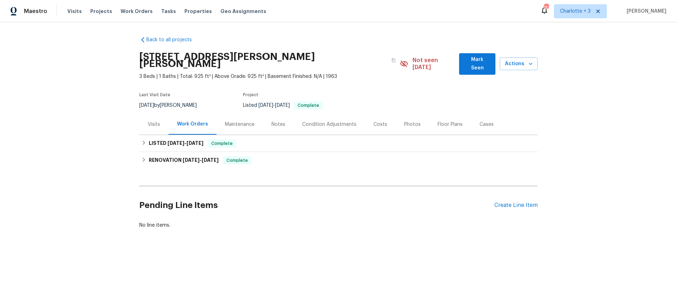 The width and height of the screenshot is (677, 300). Describe the element at coordinates (198, 11) in the screenshot. I see `span: Properties` at that location.